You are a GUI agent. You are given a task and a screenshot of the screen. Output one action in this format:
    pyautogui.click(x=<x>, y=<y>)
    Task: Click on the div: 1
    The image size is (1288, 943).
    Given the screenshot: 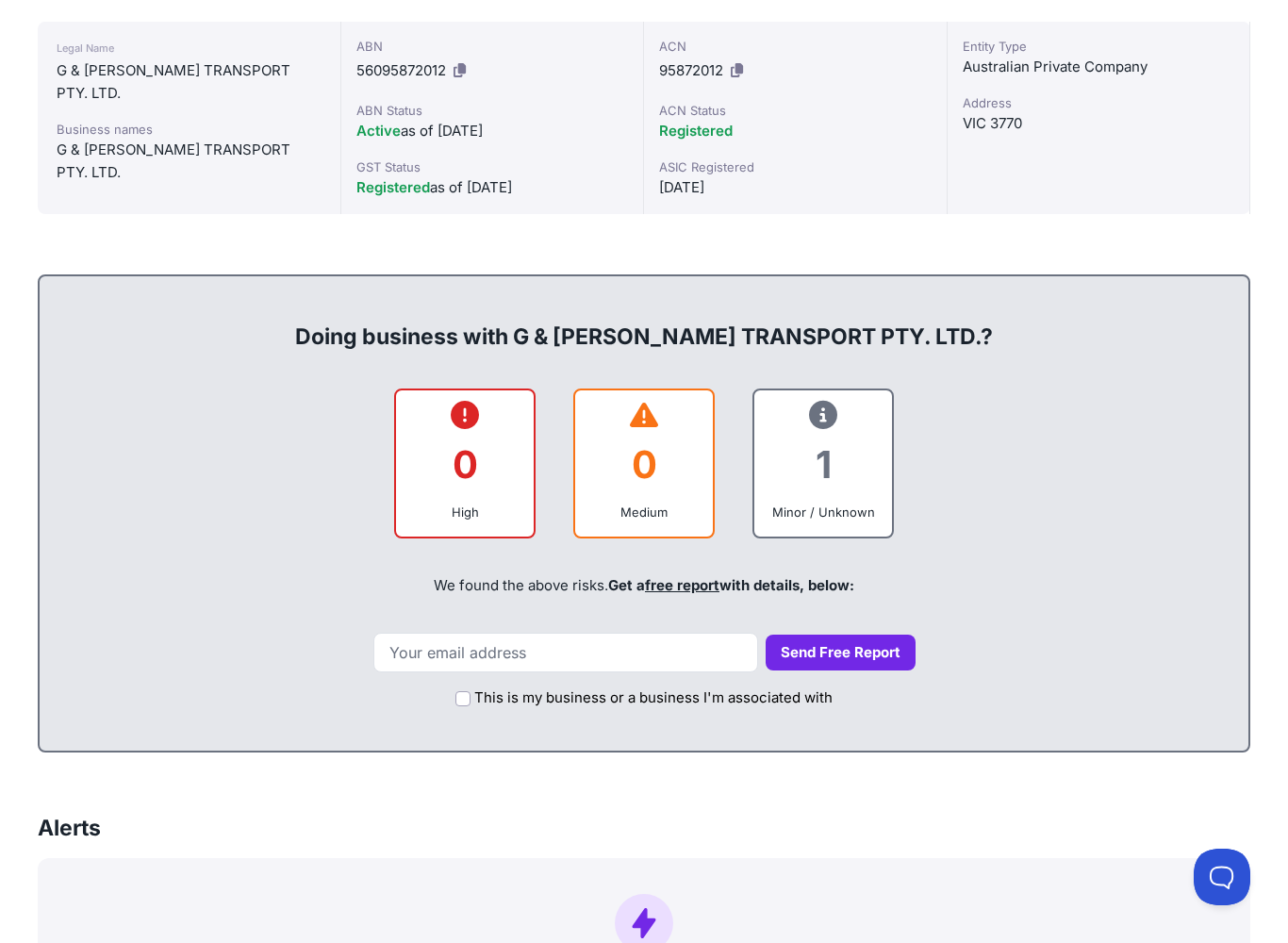 What is the action you would take?
    pyautogui.click(x=823, y=464)
    